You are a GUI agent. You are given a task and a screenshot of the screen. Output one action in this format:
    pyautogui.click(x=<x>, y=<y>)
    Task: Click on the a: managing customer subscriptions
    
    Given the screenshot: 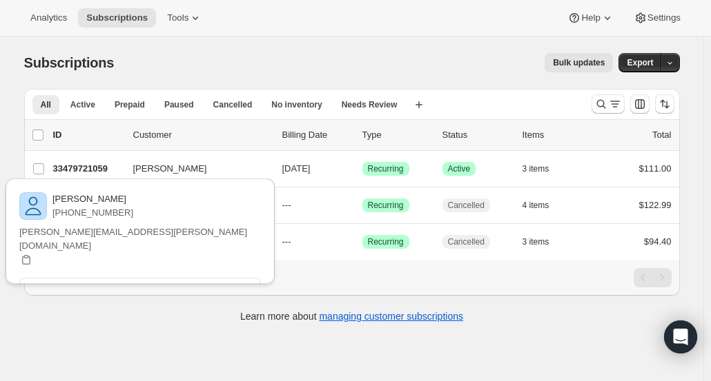 What is the action you would take?
    pyautogui.click(x=390, y=317)
    